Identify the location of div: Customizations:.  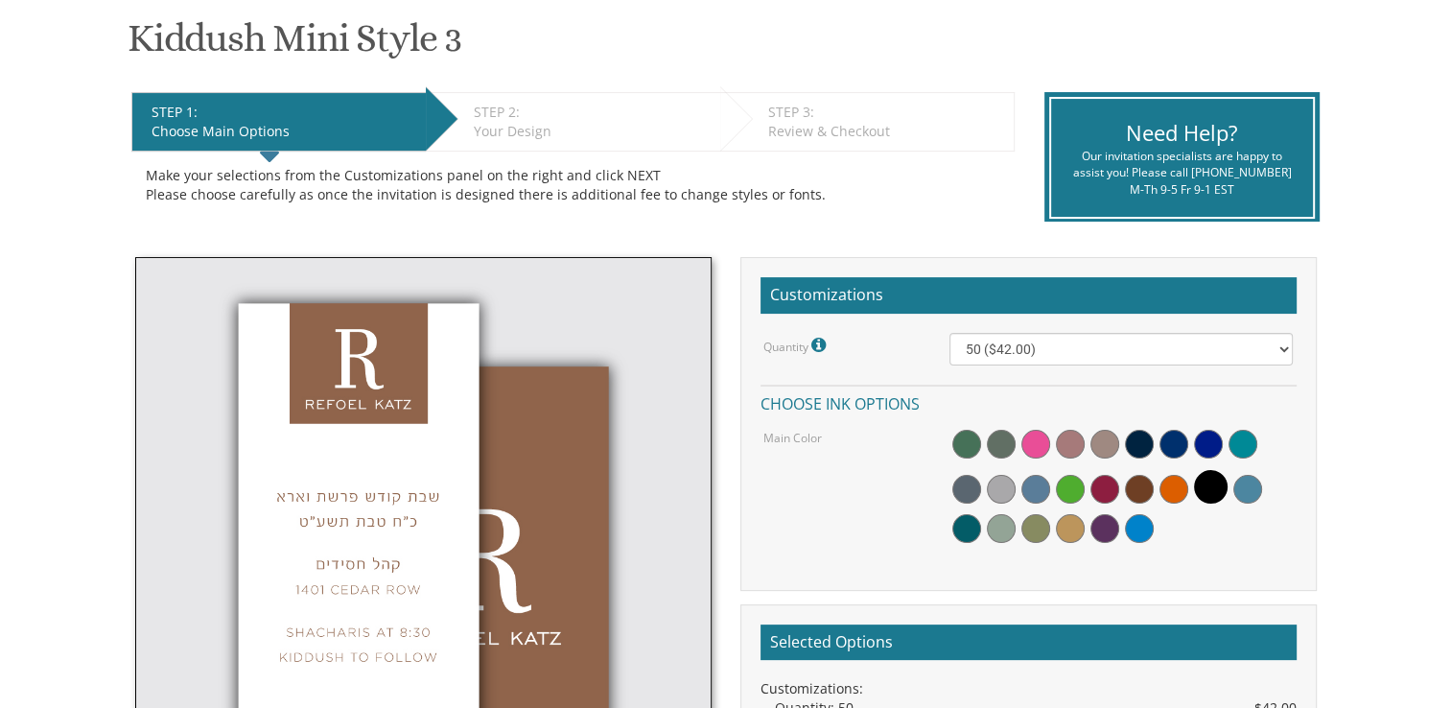
(1028, 688).